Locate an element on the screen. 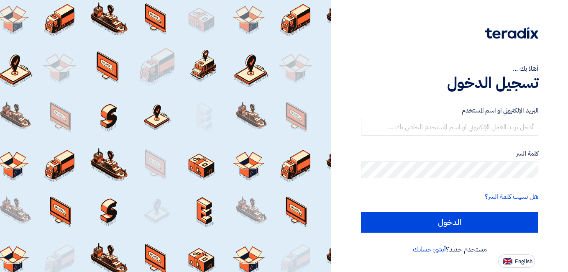 The image size is (568, 272). img: Teradix logo is located at coordinates (512, 33).